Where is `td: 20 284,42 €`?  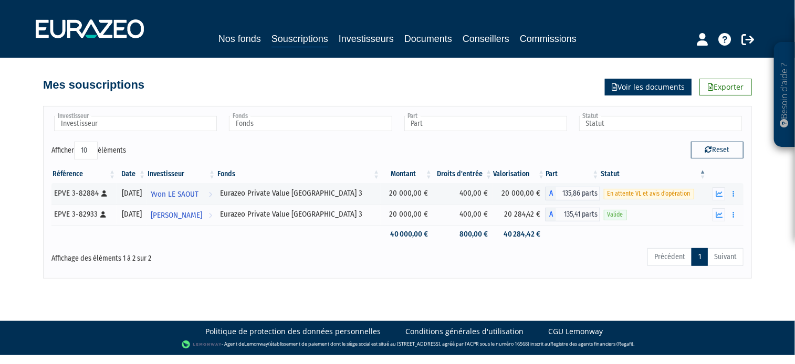
td: 20 284,42 € is located at coordinates (519, 215).